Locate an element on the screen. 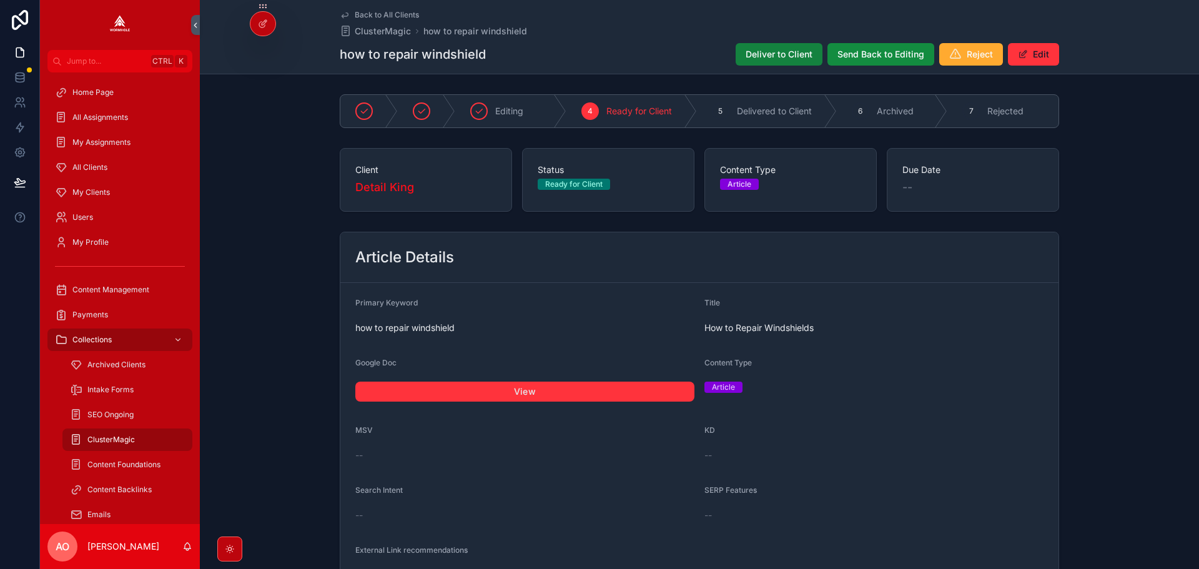 This screenshot has height=569, width=1199. span: K is located at coordinates (181, 61).